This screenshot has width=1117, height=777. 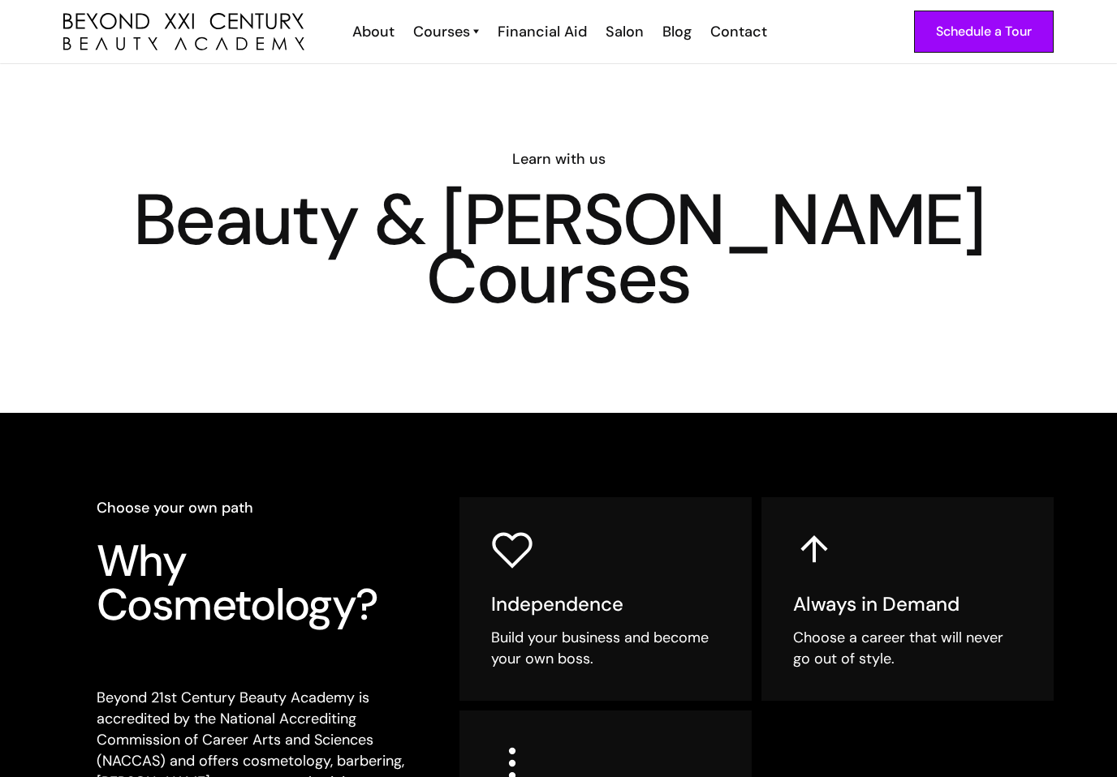 I want to click on div: Financial Aid, so click(x=542, y=32).